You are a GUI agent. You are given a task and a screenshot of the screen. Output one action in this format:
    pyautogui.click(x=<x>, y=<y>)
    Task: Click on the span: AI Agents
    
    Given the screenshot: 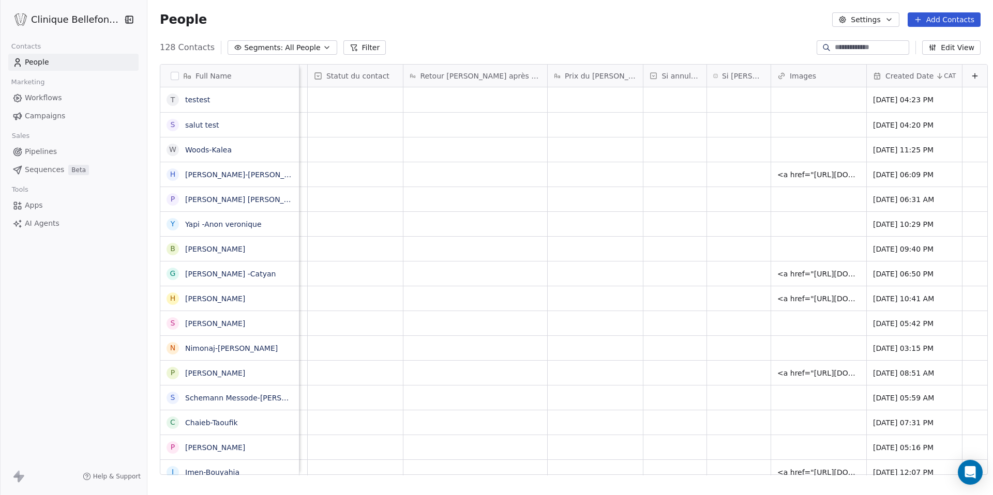 What is the action you would take?
    pyautogui.click(x=42, y=223)
    